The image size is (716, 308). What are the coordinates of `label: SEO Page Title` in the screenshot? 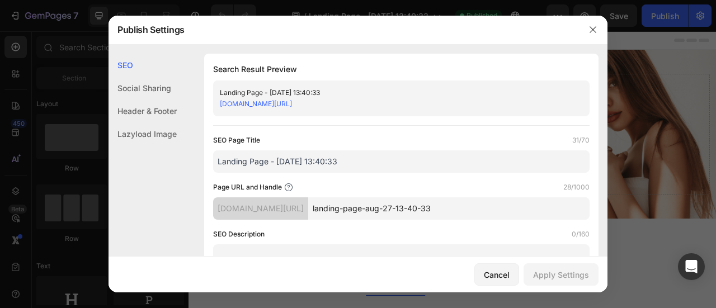 It's located at (237, 140).